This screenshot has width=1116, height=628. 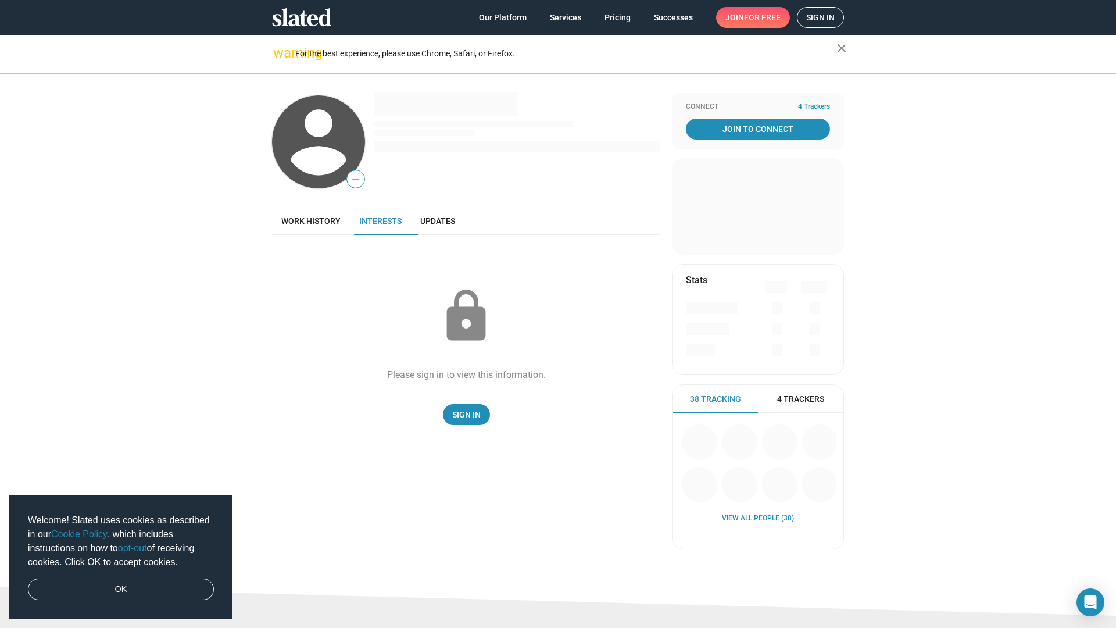 I want to click on span: Welcome! Slated uses cookies as described in our , which includes instructions on how to of recei..., so click(x=121, y=541).